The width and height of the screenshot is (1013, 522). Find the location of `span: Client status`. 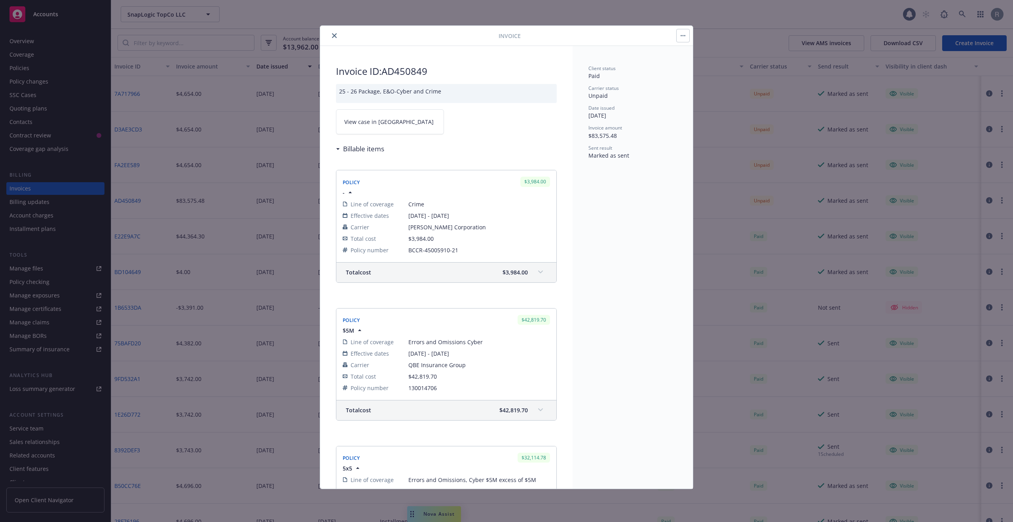

span: Client status is located at coordinates (602, 68).